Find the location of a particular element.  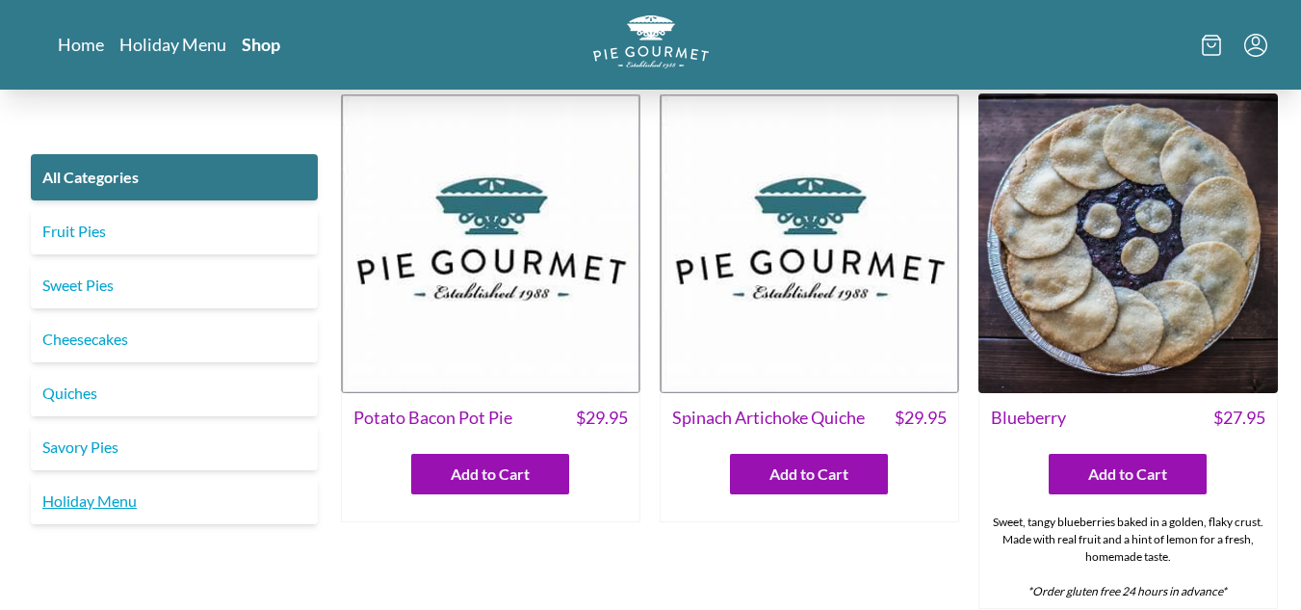

a: Savory Pies is located at coordinates (174, 447).